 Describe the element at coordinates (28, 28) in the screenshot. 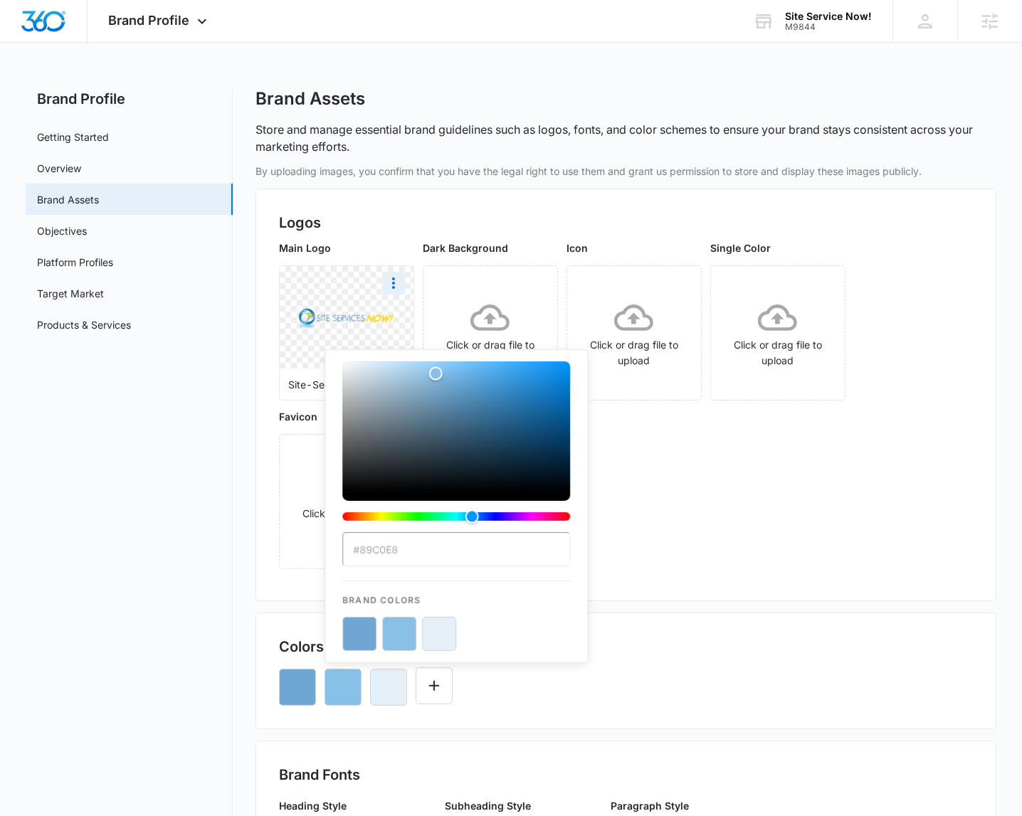

I see `img: logo_orange.svg` at that location.